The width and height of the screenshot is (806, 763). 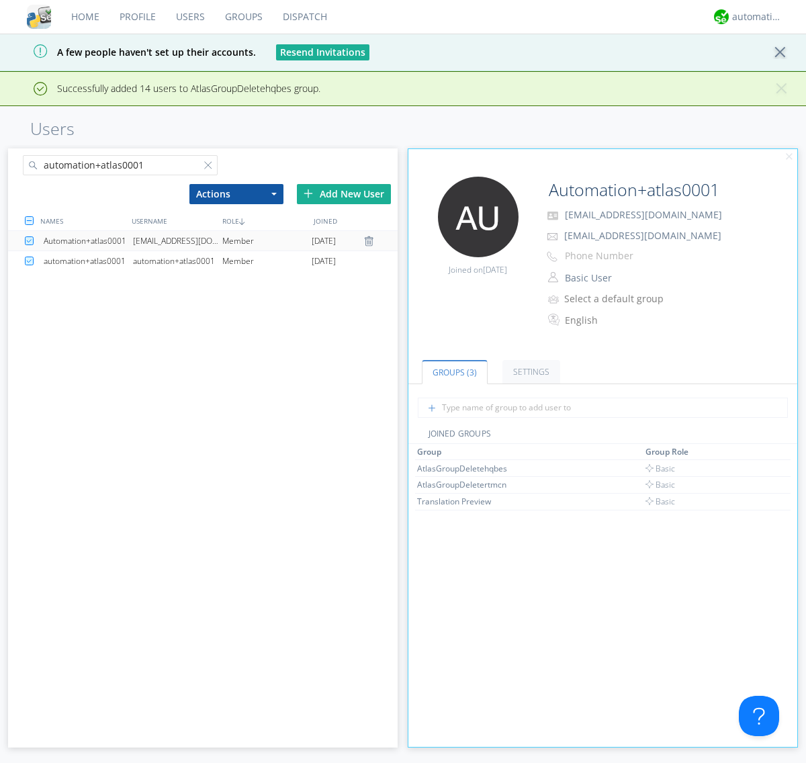 I want to click on span: Successfully added 14 users to AtlasGroupDeletehqbes group., so click(x=165, y=88).